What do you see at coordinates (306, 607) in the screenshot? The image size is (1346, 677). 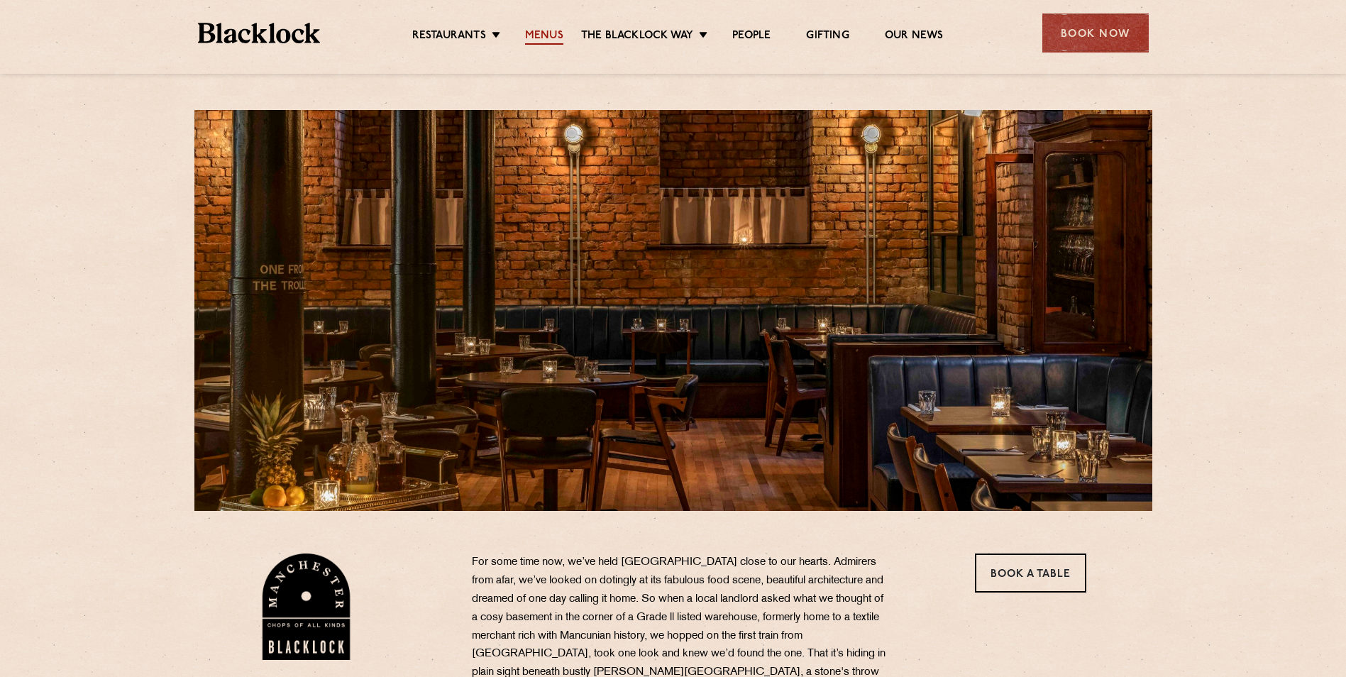 I see `img: BL_Manchester_Logo-bleed.png` at bounding box center [306, 607].